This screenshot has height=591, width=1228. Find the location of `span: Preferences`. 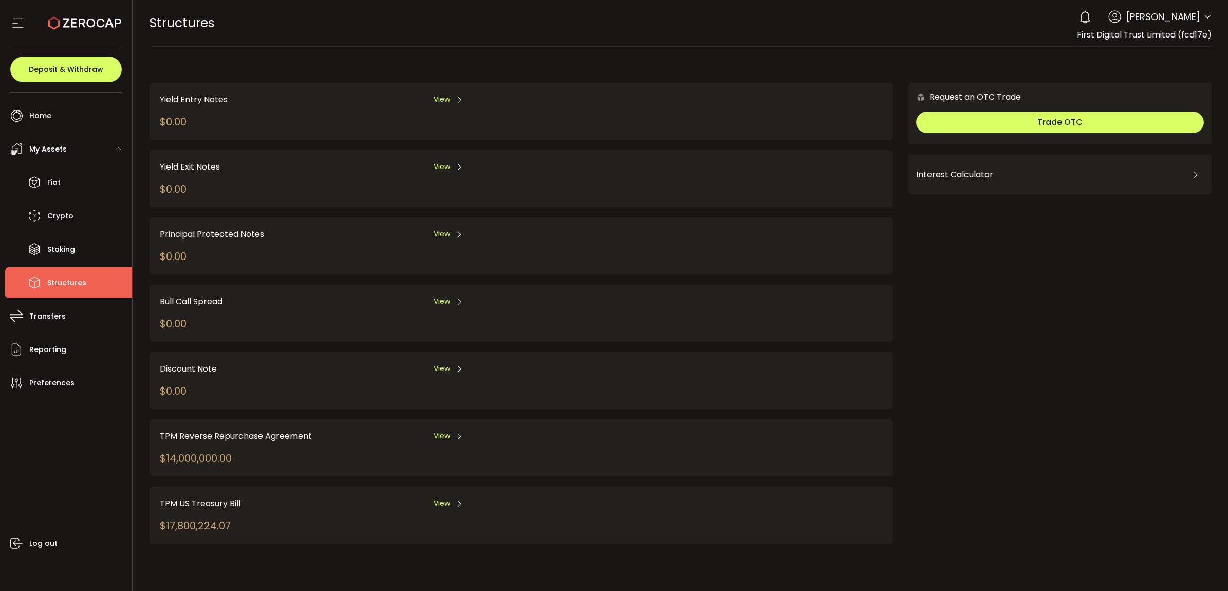

span: Preferences is located at coordinates (52, 383).